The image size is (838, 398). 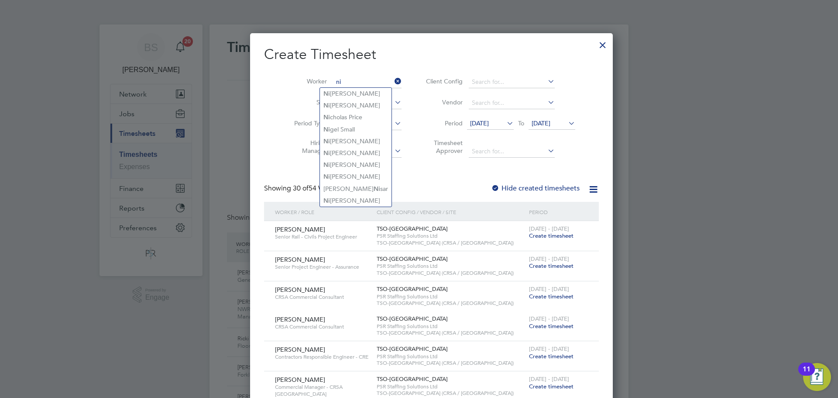 What do you see at coordinates (356, 129) in the screenshot?
I see `li: gel Small` at bounding box center [356, 129].